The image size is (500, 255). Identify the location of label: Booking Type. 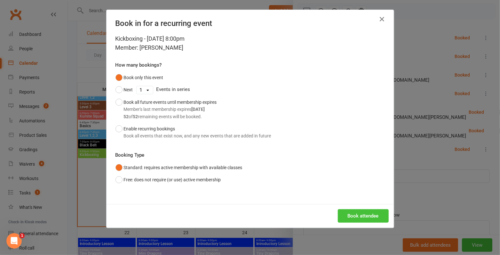
(130, 155).